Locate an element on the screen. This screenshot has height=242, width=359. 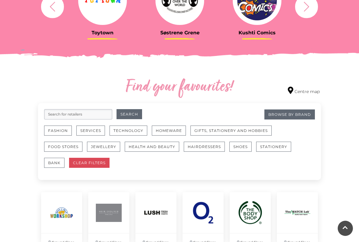
h2: Find your favourites! is located at coordinates (180, 87).